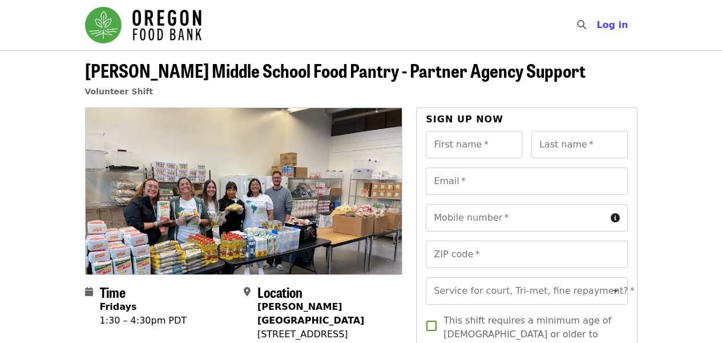  Describe the element at coordinates (526, 254) in the screenshot. I see `input: ZIP code` at that location.